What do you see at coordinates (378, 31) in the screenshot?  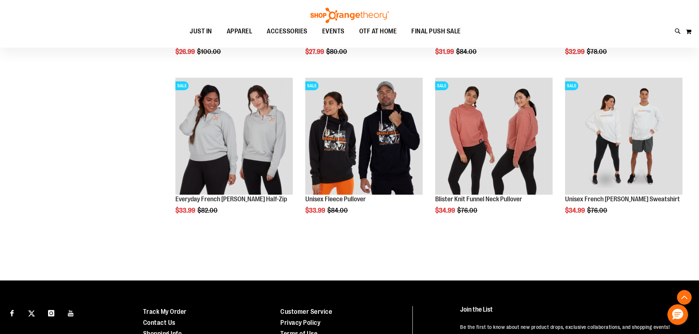 I see `span: OTF AT HOME` at bounding box center [378, 31].